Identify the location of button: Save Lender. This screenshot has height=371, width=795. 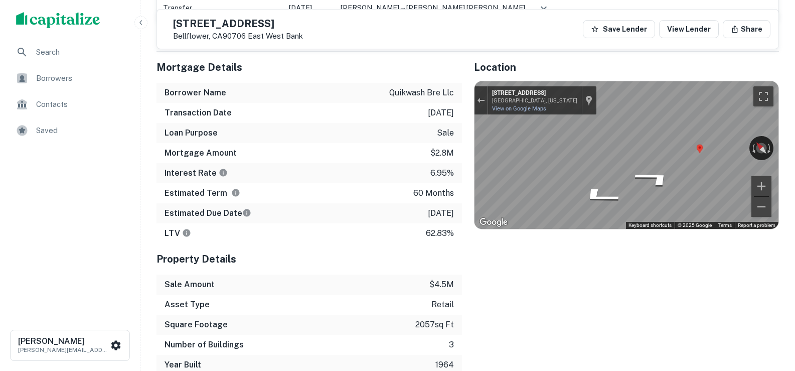
(619, 29).